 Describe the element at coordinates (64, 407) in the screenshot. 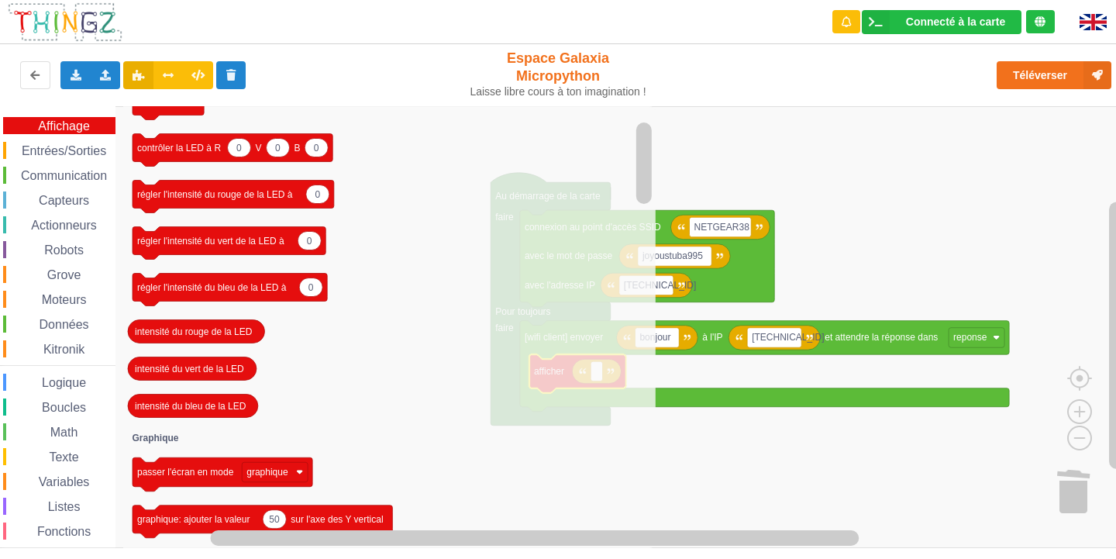

I see `span: Boucles` at that location.